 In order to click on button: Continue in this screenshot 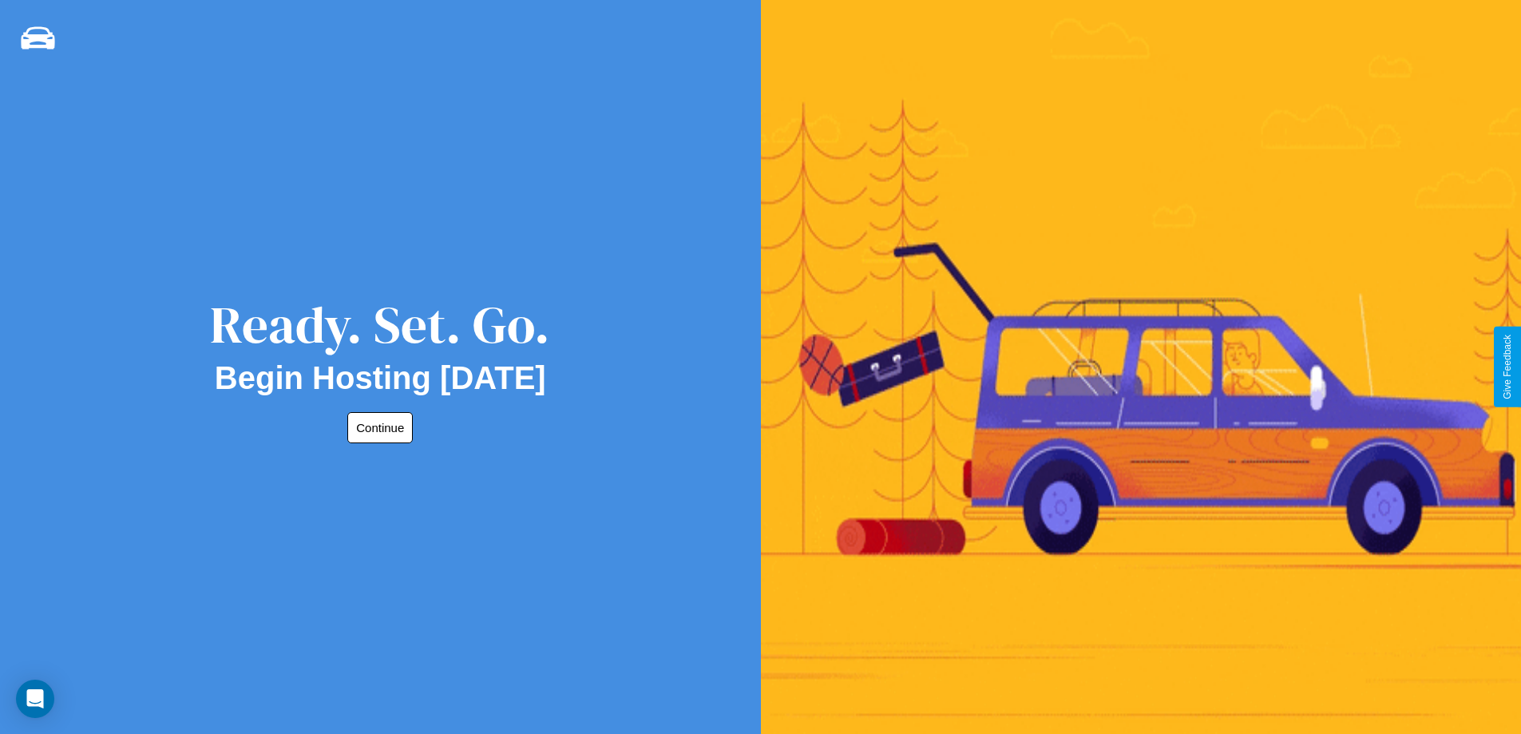, I will do `click(380, 427)`.